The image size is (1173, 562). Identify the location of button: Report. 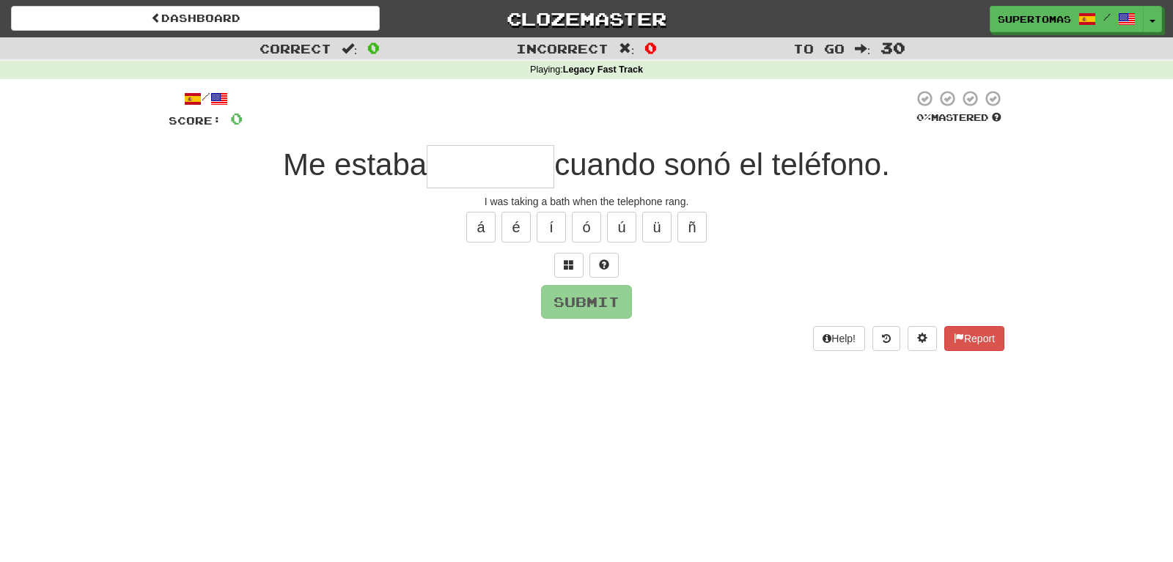
(974, 339).